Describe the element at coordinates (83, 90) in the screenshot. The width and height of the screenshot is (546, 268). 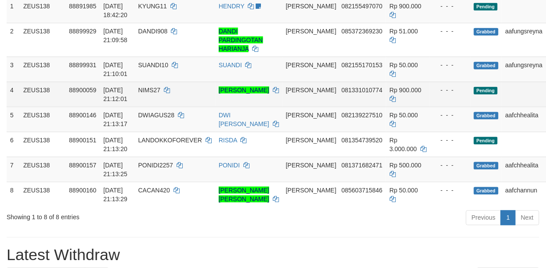
I see `span: 88900059` at that location.